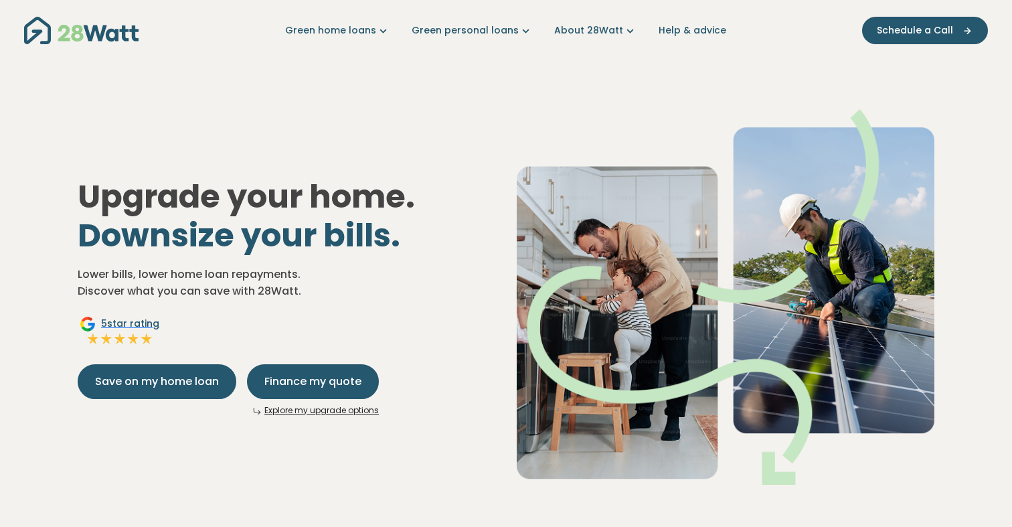 The image size is (1012, 527). I want to click on button: Finance my quote, so click(312, 381).